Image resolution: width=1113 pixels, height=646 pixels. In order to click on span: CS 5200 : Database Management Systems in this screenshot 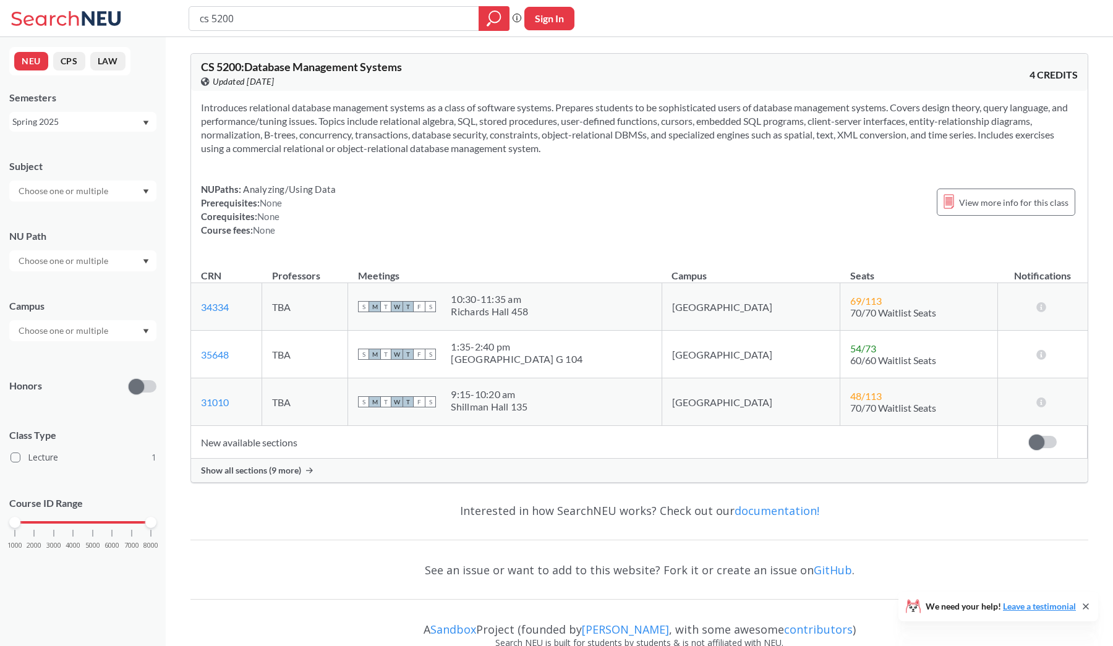, I will do `click(301, 67)`.